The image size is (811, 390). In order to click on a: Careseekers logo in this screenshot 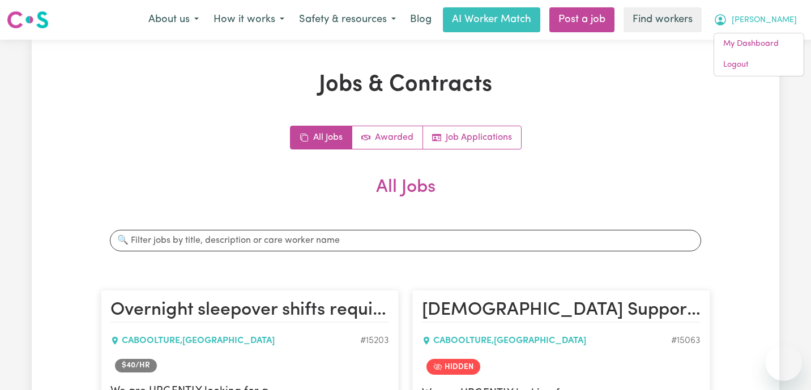, I will do `click(28, 20)`.